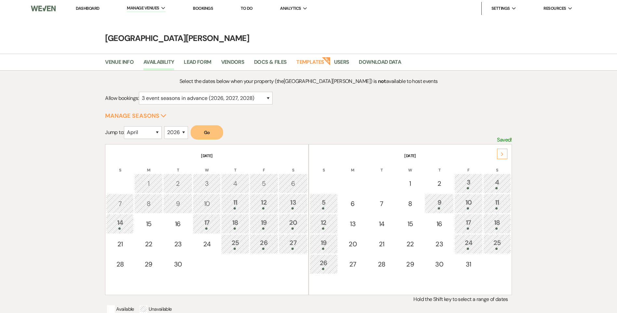 This screenshot has height=313, width=617. What do you see at coordinates (326, 61) in the screenshot?
I see `strong: New` at bounding box center [326, 61].